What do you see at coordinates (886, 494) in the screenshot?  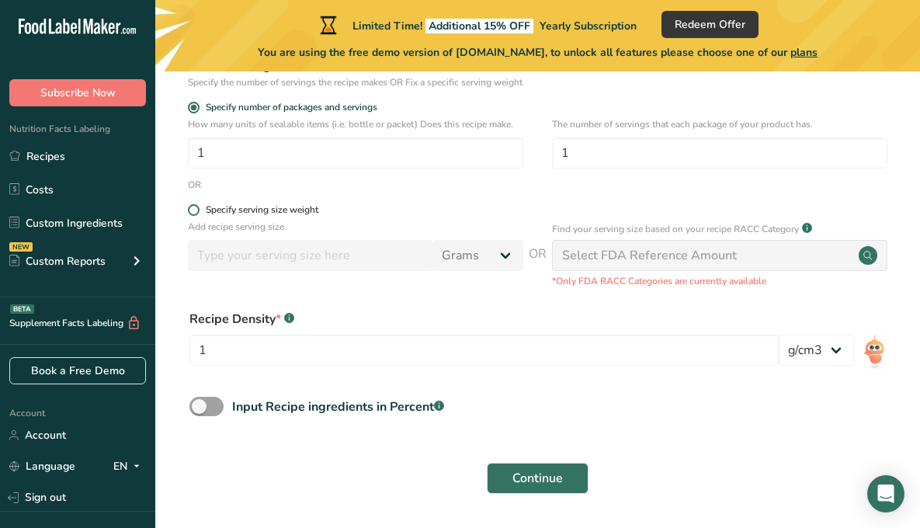 I see `div: Open Intercom Messenger` at bounding box center [886, 494].